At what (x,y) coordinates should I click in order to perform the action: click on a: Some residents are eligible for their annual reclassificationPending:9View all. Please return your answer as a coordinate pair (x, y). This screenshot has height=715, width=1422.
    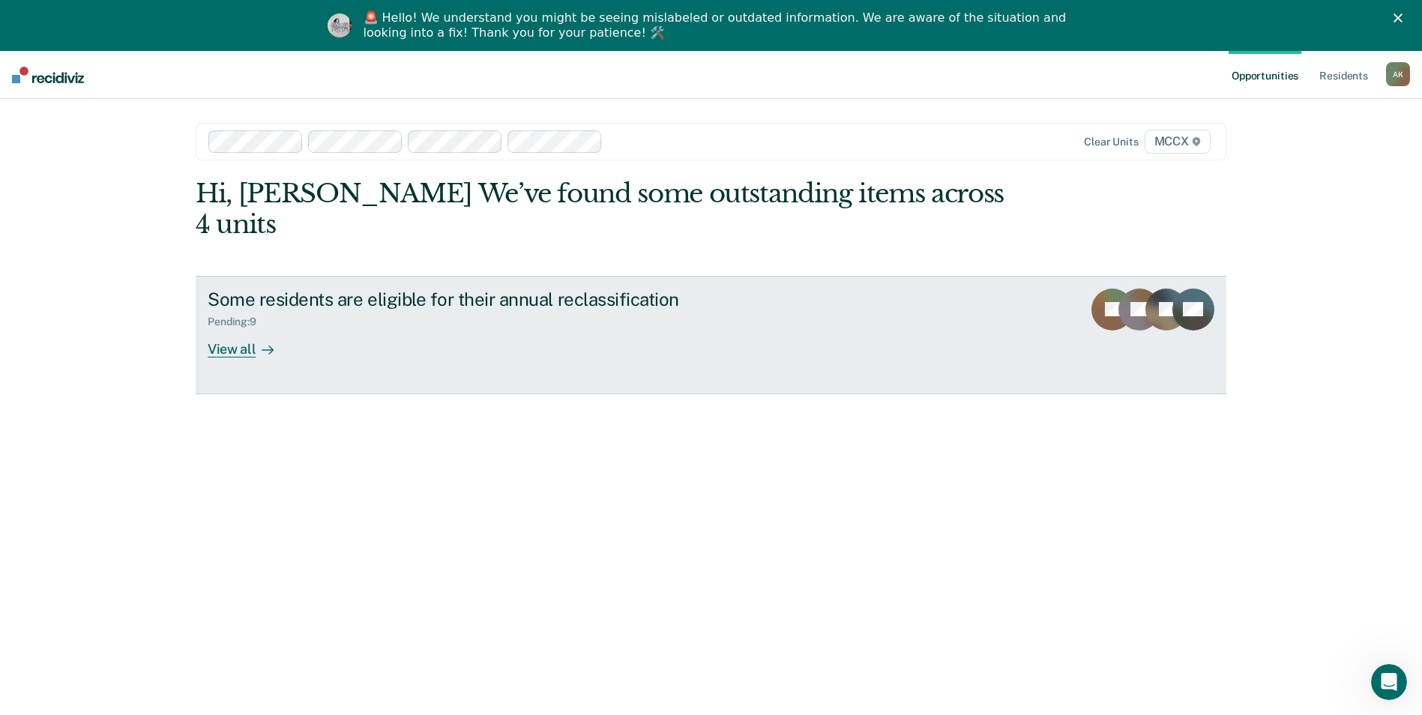
    Looking at the image, I should click on (711, 335).